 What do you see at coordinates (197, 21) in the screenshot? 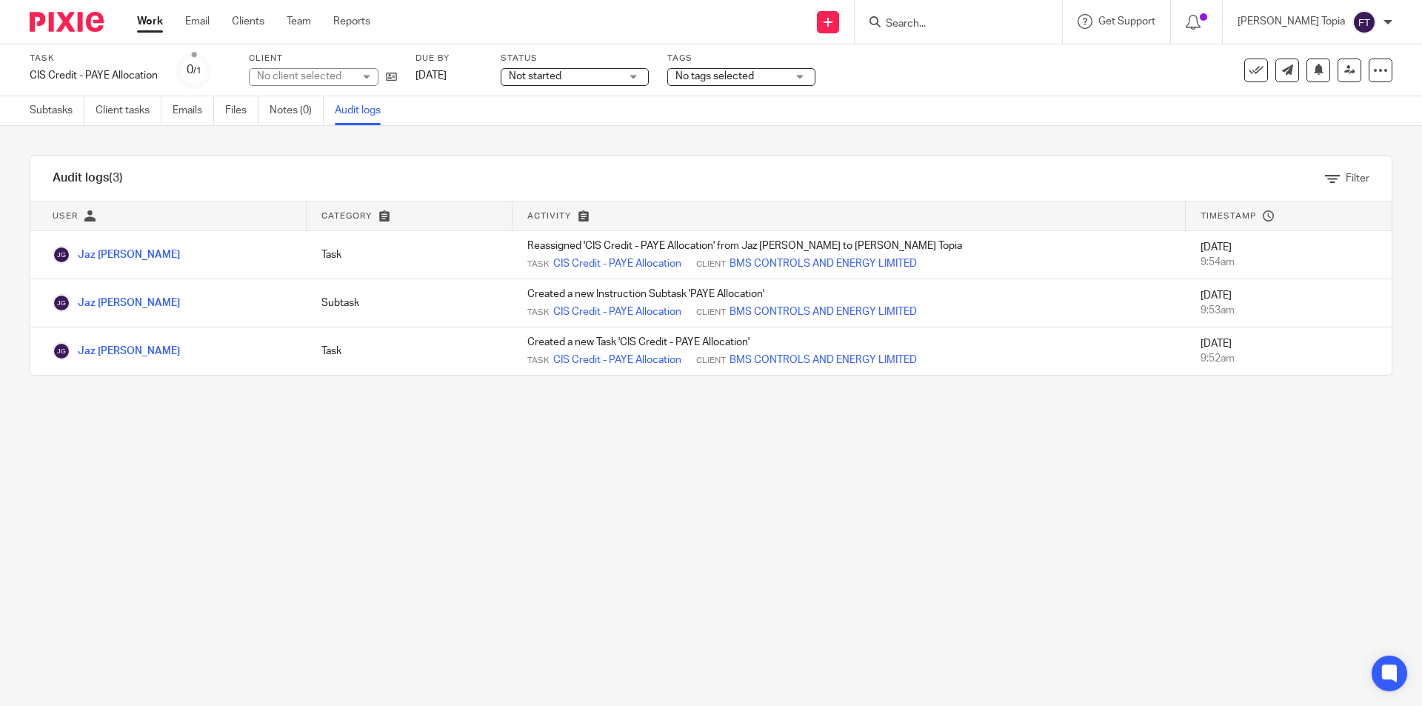
I see `a: Email` at bounding box center [197, 21].